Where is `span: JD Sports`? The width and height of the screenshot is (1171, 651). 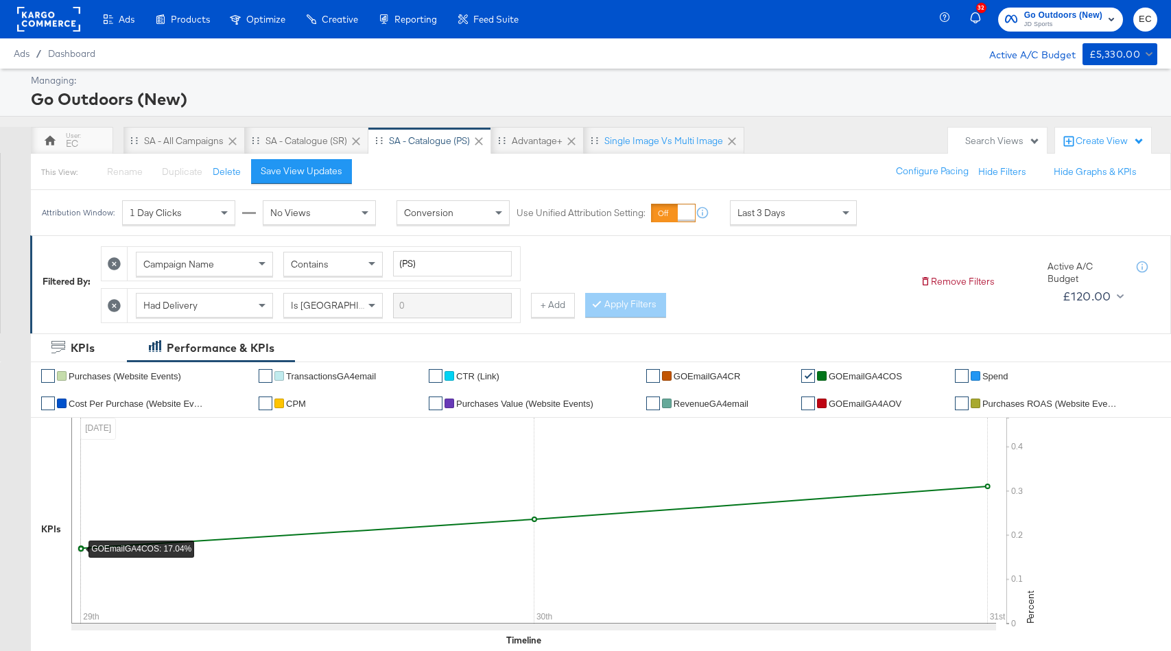 span: JD Sports is located at coordinates (1063, 25).